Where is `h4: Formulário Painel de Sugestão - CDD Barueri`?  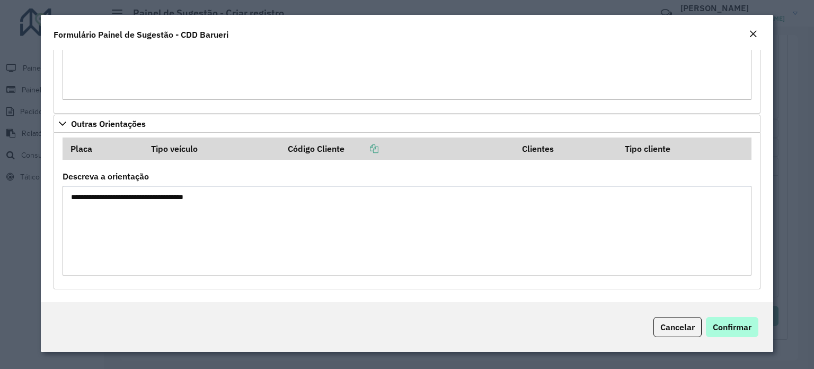
h4: Formulário Painel de Sugestão - CDD Barueri is located at coordinates (141, 34).